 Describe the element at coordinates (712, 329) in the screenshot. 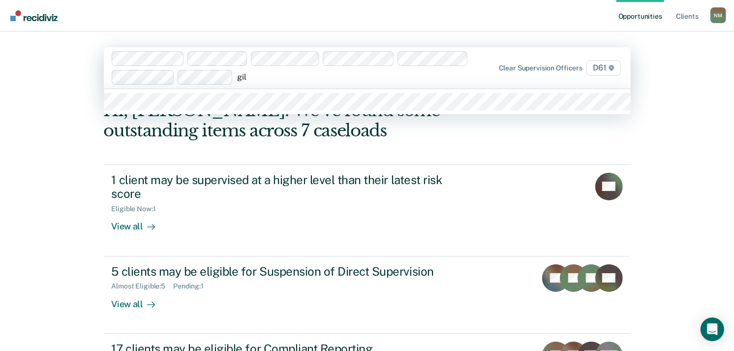

I see `div: Open Intercom Messenger` at that location.